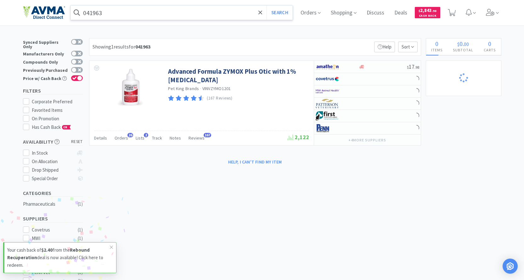 This screenshot has width=524, height=280. What do you see at coordinates (413, 66) in the screenshot?
I see `span: 17` at bounding box center [413, 66].